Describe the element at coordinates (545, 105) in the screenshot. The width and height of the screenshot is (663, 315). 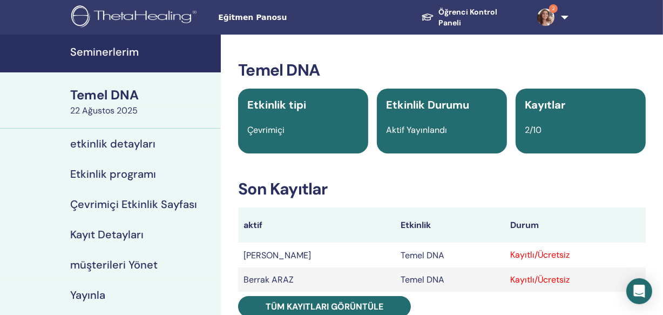
I see `font: Kayıtlar` at that location.